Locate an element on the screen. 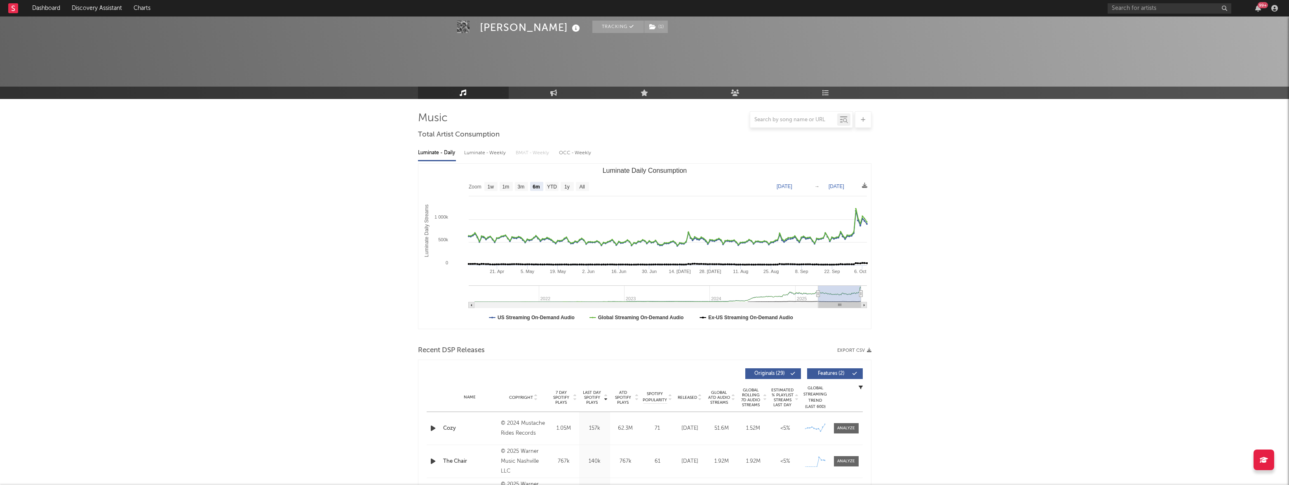  span: Released is located at coordinates (687, 397).